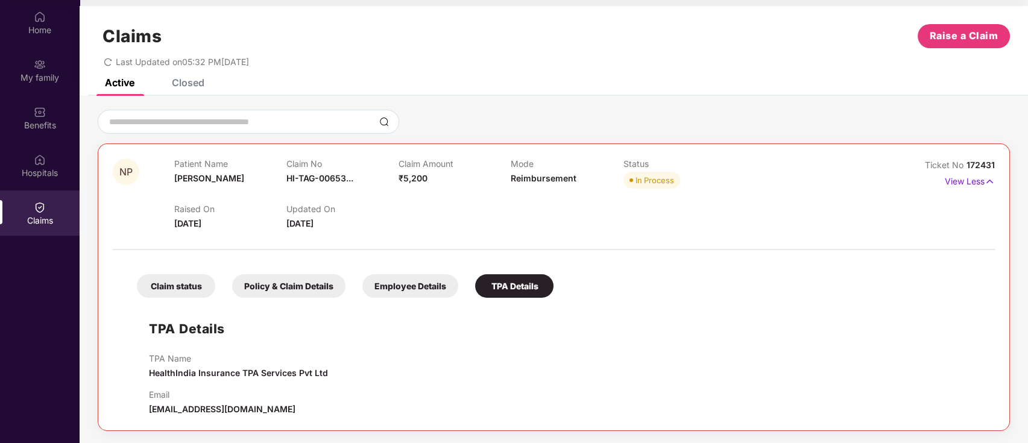 This screenshot has width=1028, height=443. Describe the element at coordinates (230, 209) in the screenshot. I see `p: Raised On` at that location.